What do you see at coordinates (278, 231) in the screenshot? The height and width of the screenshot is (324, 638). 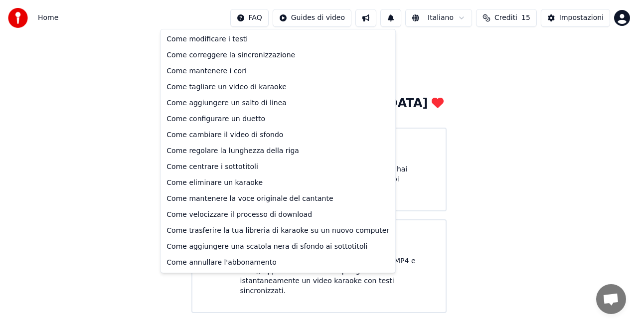 I see `div: Come trasferire la tua libreria di karaoke su un nuovo computer` at bounding box center [278, 231].